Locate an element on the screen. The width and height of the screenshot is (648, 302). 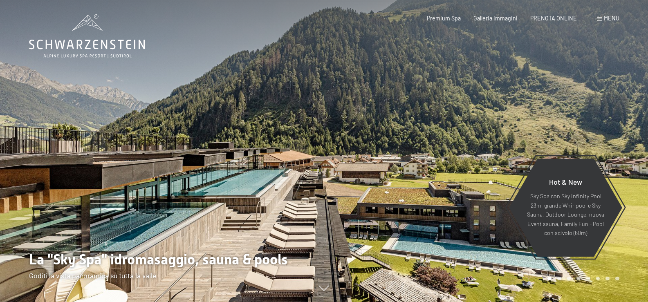
span: Galleria immagini is located at coordinates (496, 18).